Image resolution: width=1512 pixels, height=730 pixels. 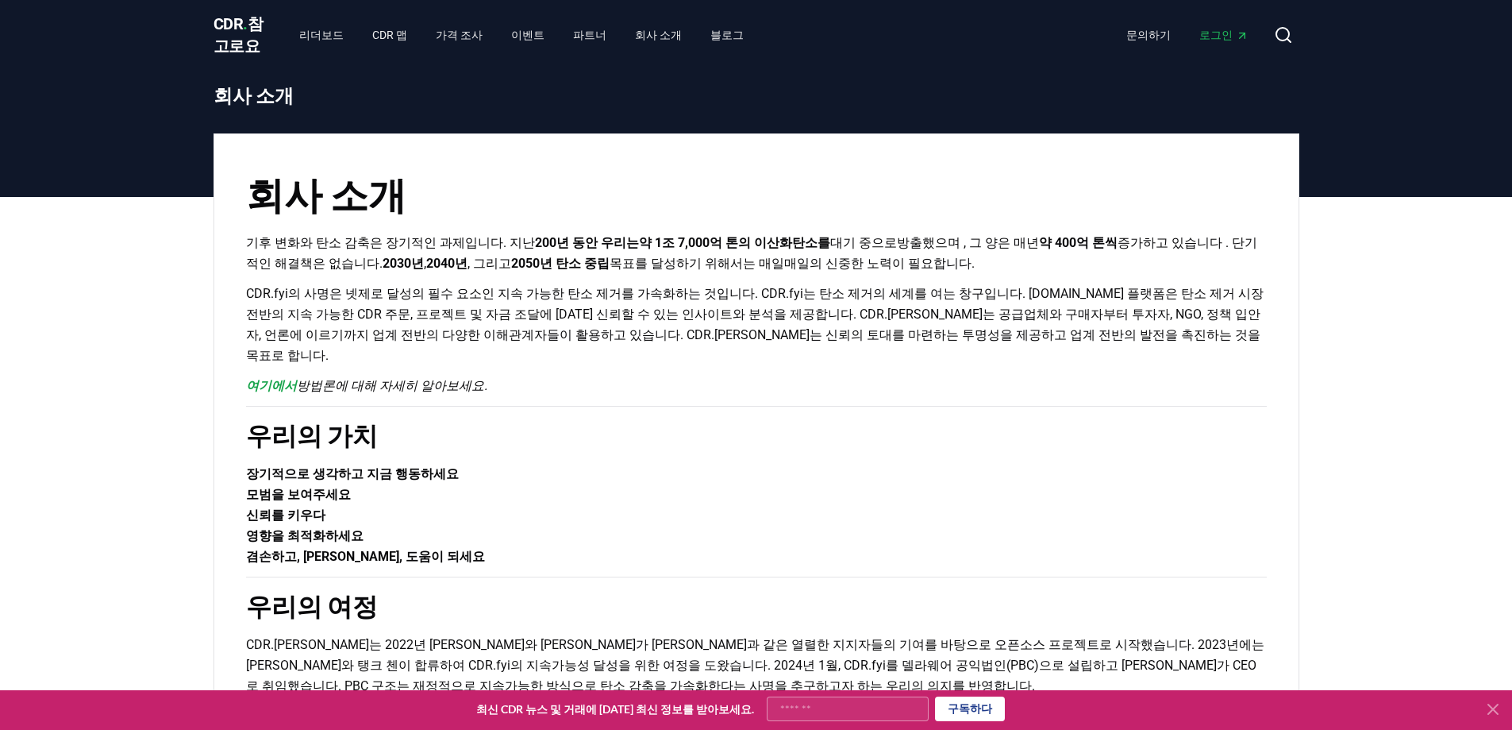 What do you see at coordinates (391, 385) in the screenshot?
I see `font: 방법론에 대해 자세히 알아보세요` at bounding box center [391, 385].